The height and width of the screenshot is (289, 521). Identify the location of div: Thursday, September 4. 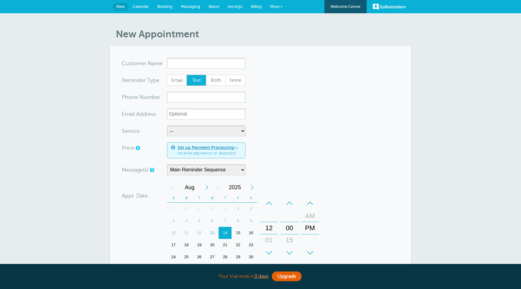
(225, 269).